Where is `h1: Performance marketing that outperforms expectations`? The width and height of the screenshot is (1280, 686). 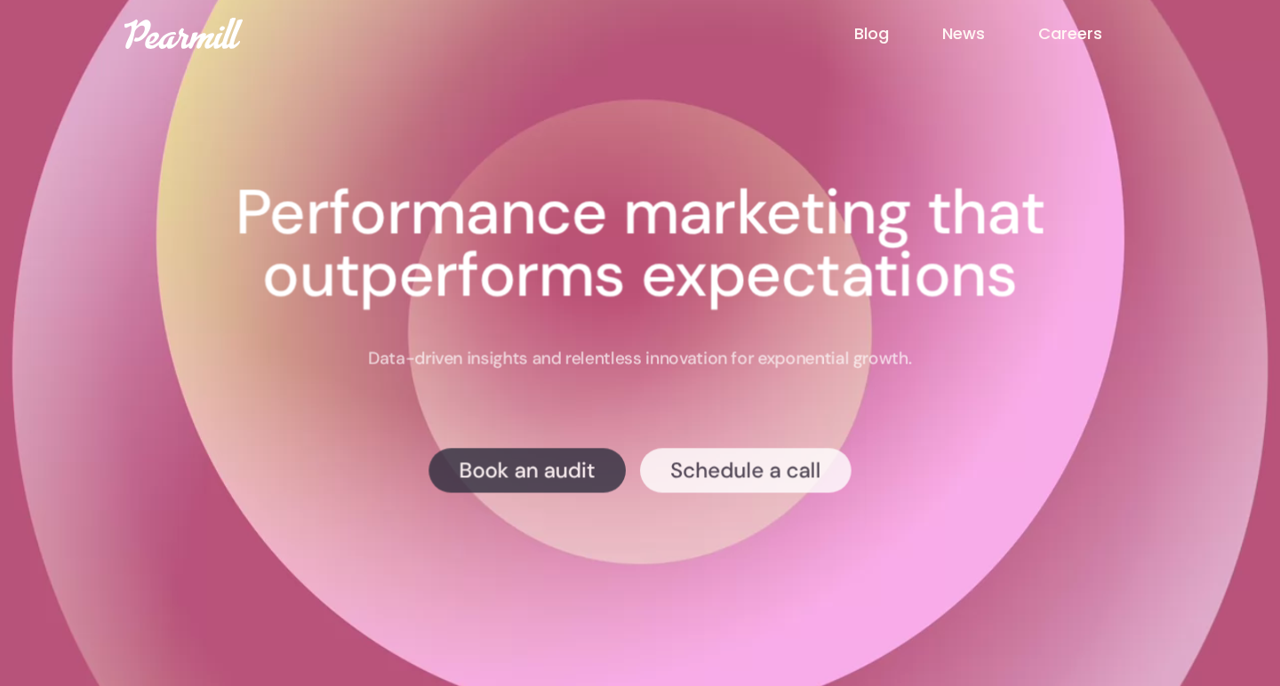 h1: Performance marketing that outperforms expectations is located at coordinates (639, 244).